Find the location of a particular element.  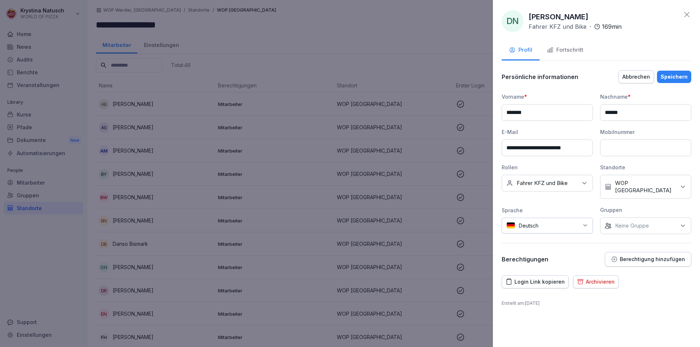

div: Gruppen is located at coordinates (646, 210).